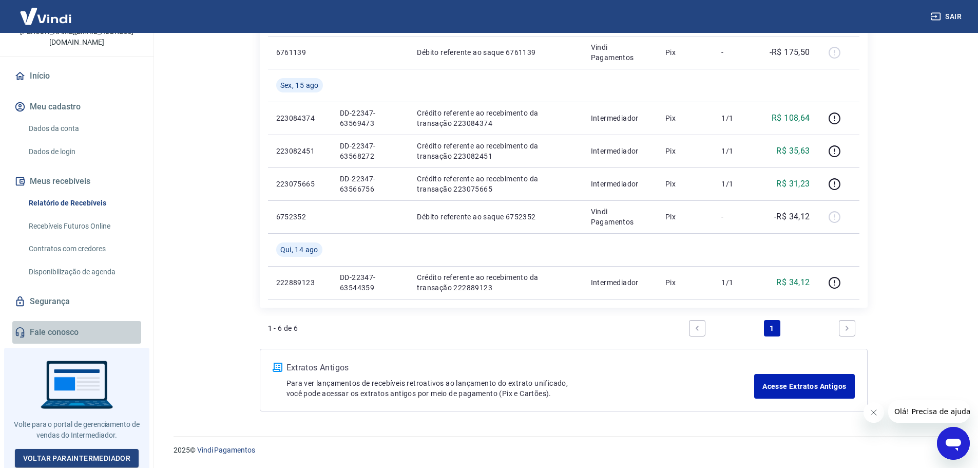 The height and width of the screenshot is (468, 978). I want to click on a: Disponibilização de agenda, so click(83, 272).